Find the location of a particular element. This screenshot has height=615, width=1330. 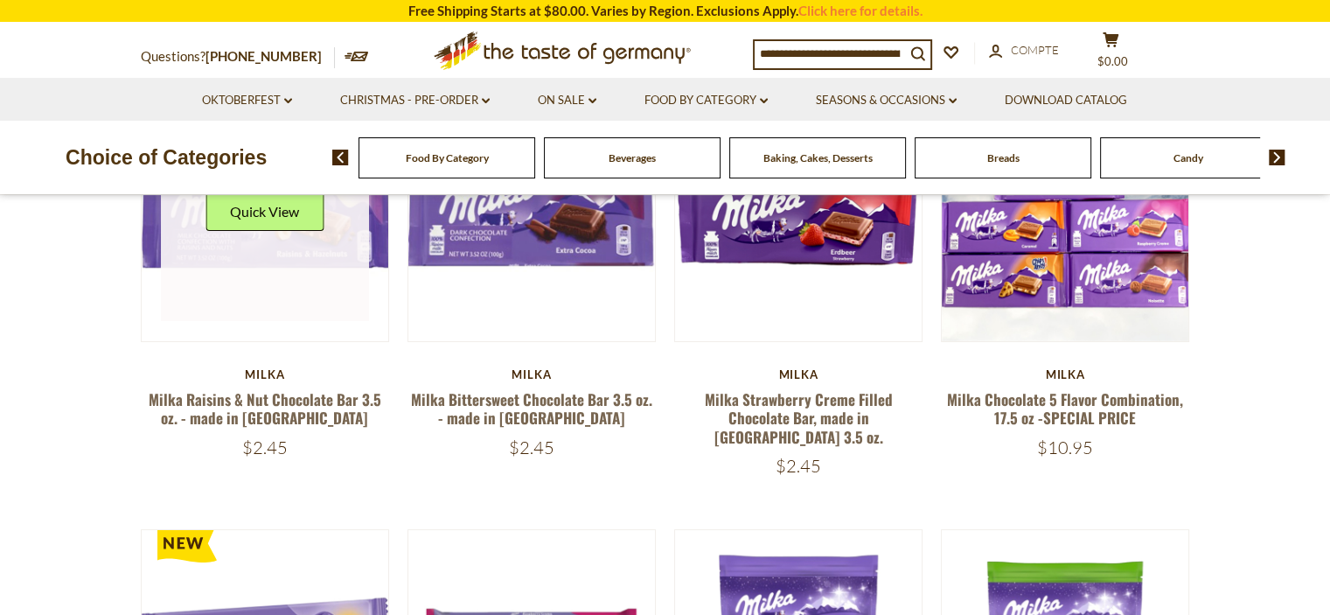

a: Milka Chocolate 5 Flavor Combination, 17.5 oz -SPECIAL PRICE is located at coordinates (1065, 408).